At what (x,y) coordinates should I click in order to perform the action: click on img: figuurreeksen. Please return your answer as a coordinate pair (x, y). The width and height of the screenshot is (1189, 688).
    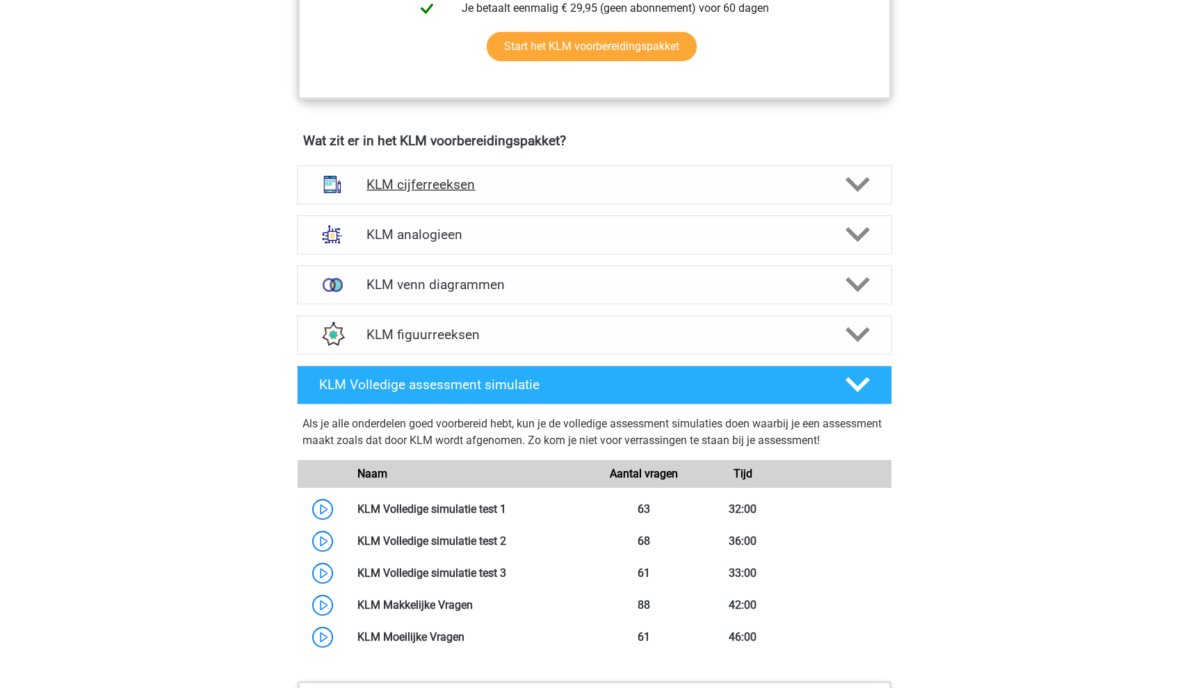
    Looking at the image, I should click on (332, 334).